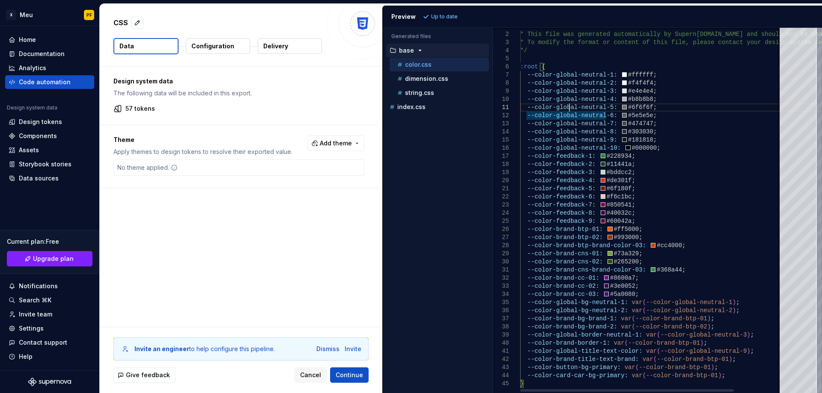 The height and width of the screenshot is (393, 822). I want to click on span: --color-global-neutral-9:, so click(572, 140).